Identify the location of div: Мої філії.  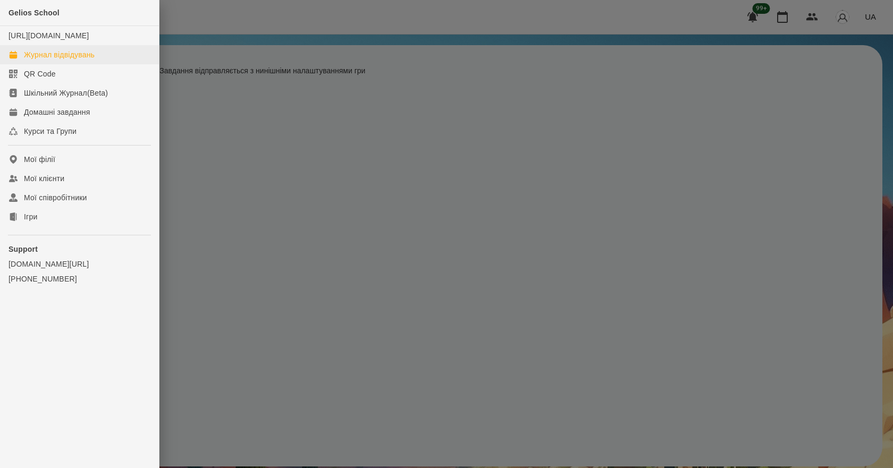
(39, 160).